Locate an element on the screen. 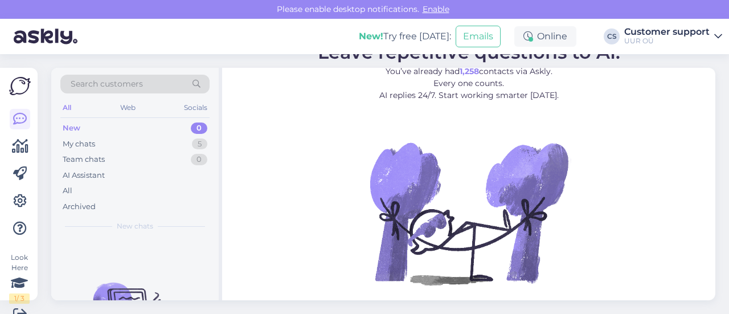 The image size is (729, 314). div: Web is located at coordinates (128, 108).